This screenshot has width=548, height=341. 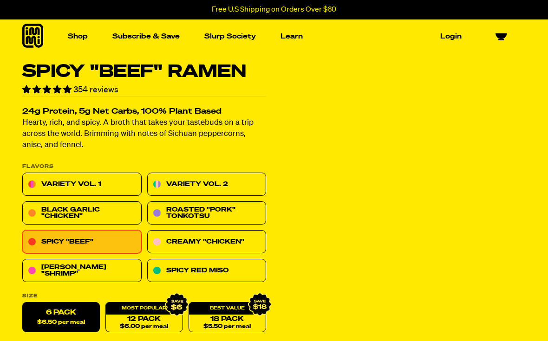 What do you see at coordinates (292, 36) in the screenshot?
I see `a: Learn` at bounding box center [292, 36].